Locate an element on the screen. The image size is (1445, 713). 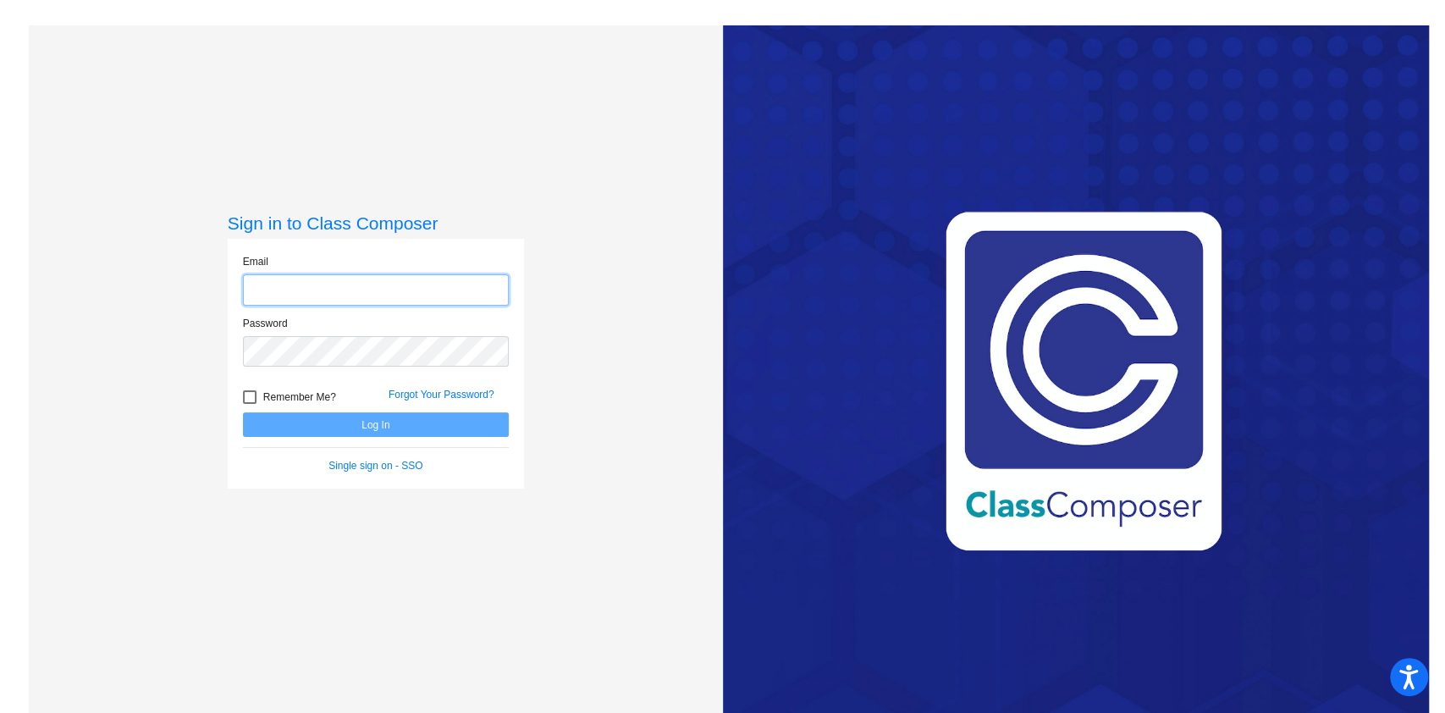
button: Log In is located at coordinates (376, 424).